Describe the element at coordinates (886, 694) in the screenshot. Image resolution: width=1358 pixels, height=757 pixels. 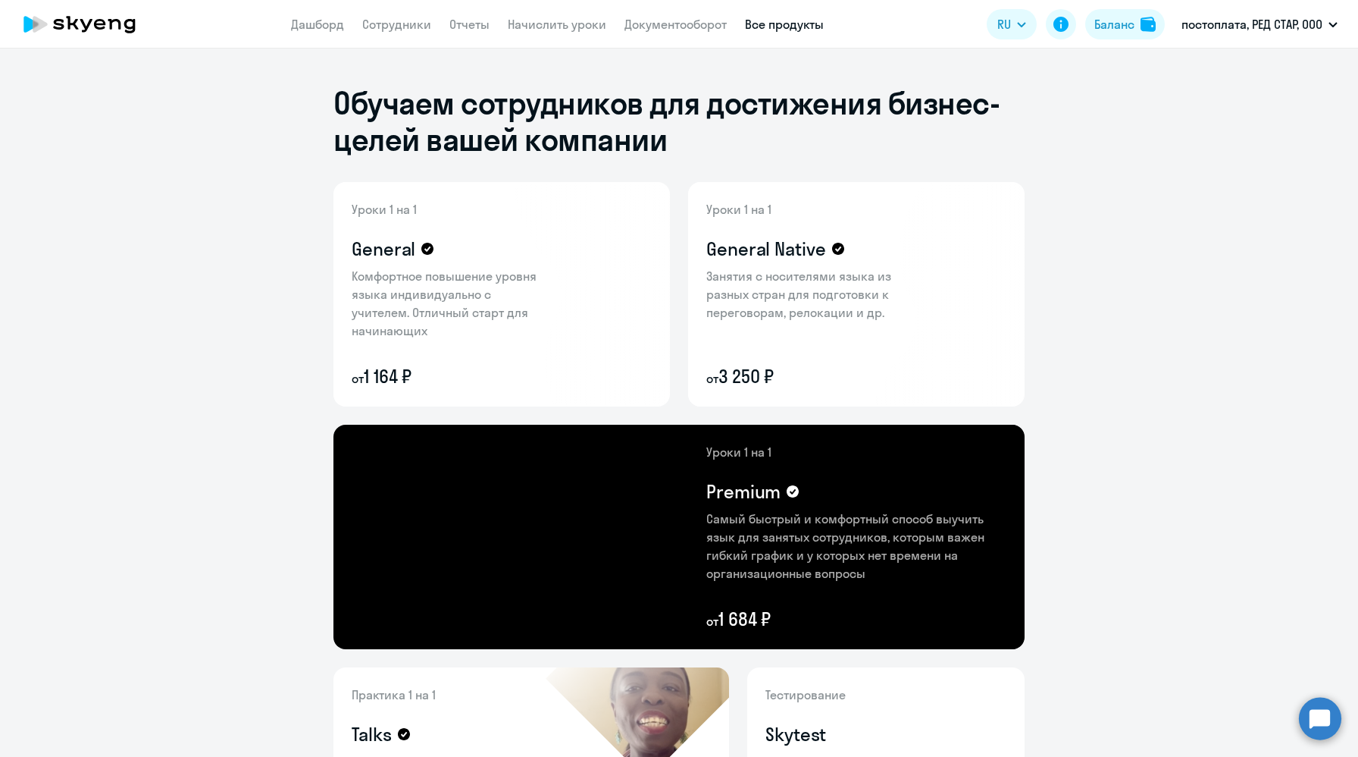
I see `p: Тестирование` at that location.